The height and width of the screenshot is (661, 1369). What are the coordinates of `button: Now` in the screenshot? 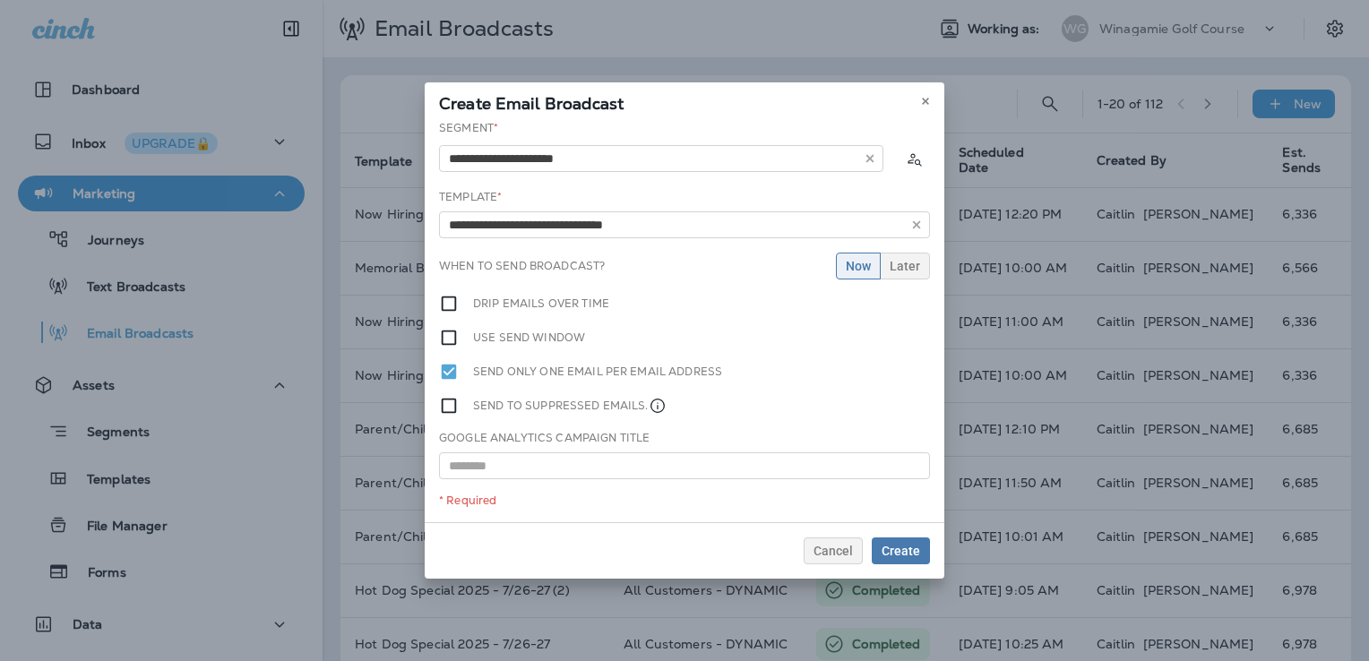 It's located at (858, 266).